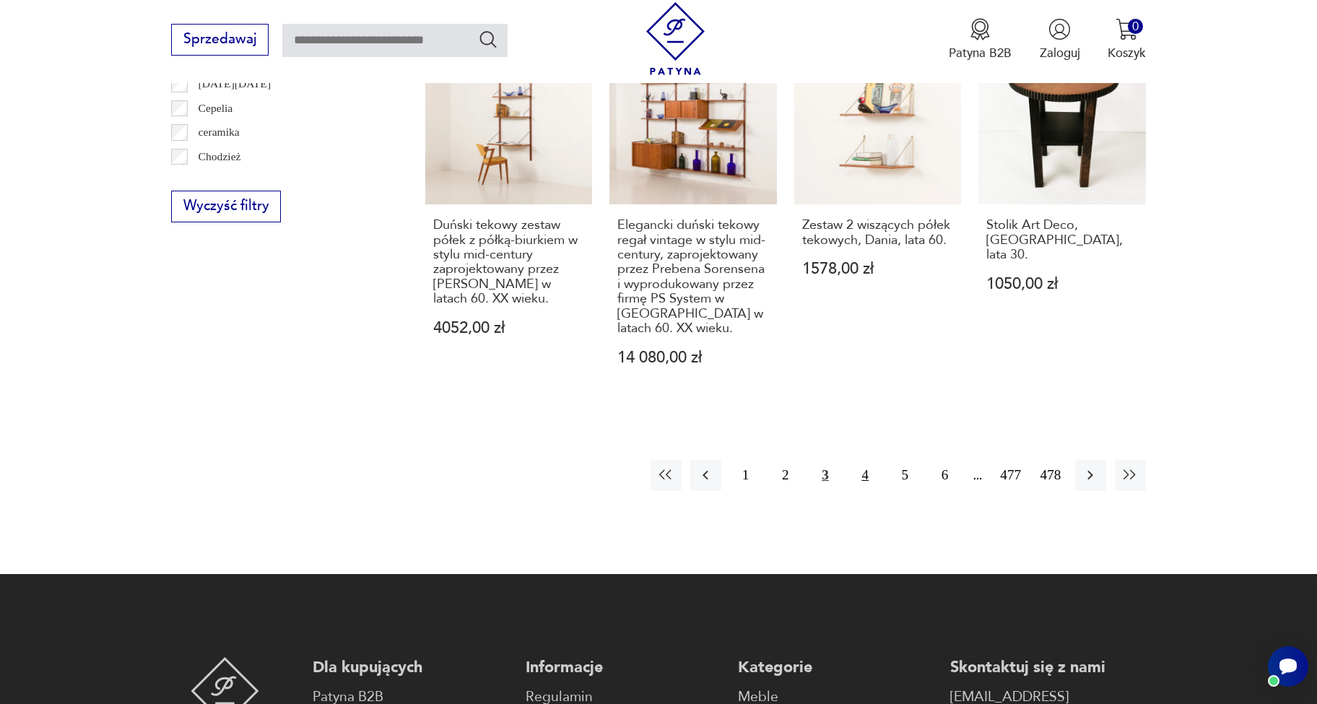 The width and height of the screenshot is (1317, 704). What do you see at coordinates (865, 475) in the screenshot?
I see `button: 4` at bounding box center [865, 475].